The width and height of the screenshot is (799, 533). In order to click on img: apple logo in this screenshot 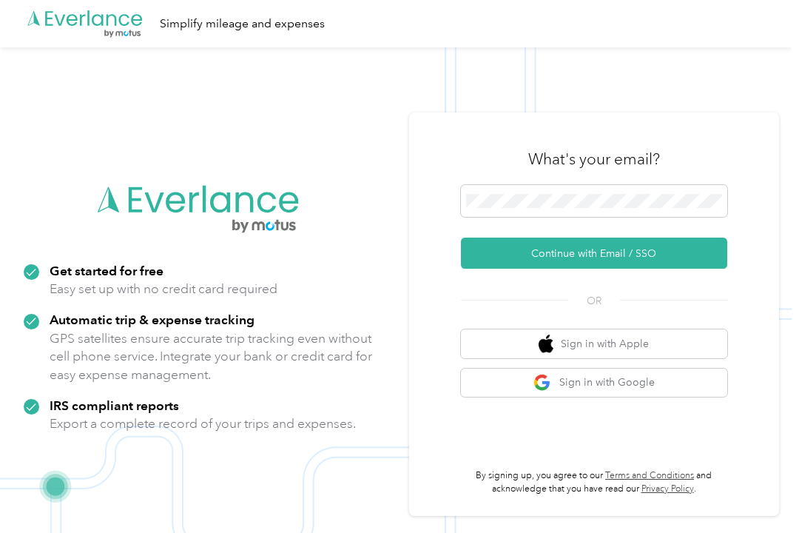, I will do `click(546, 343)`.